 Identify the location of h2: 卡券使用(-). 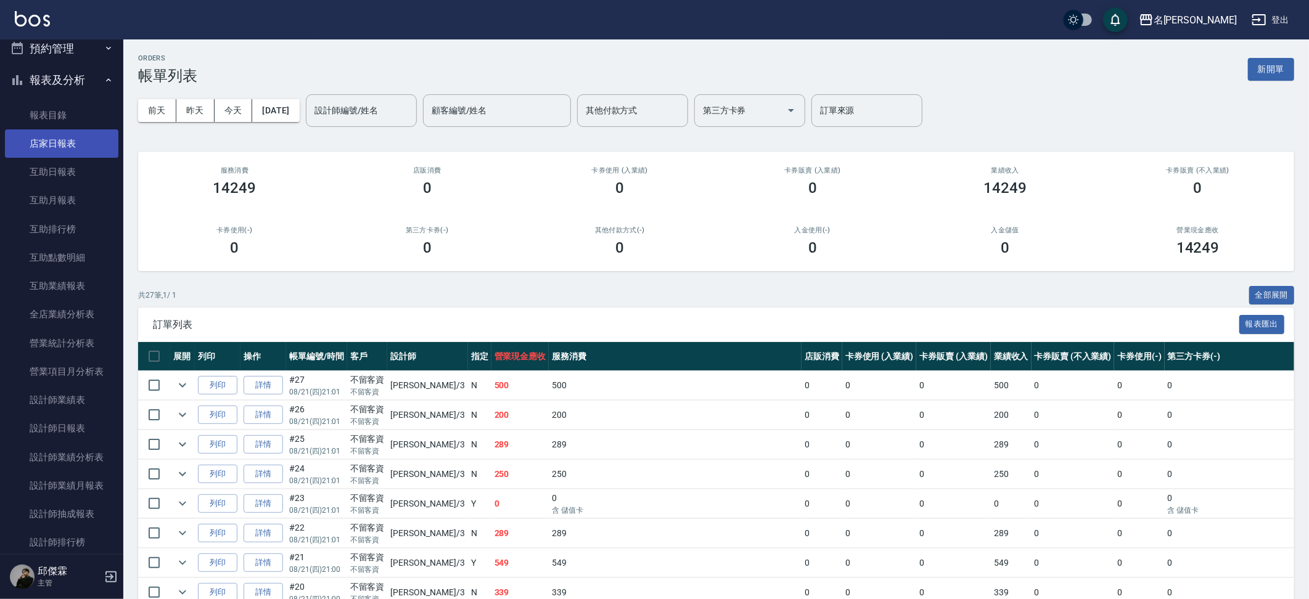
(234, 230).